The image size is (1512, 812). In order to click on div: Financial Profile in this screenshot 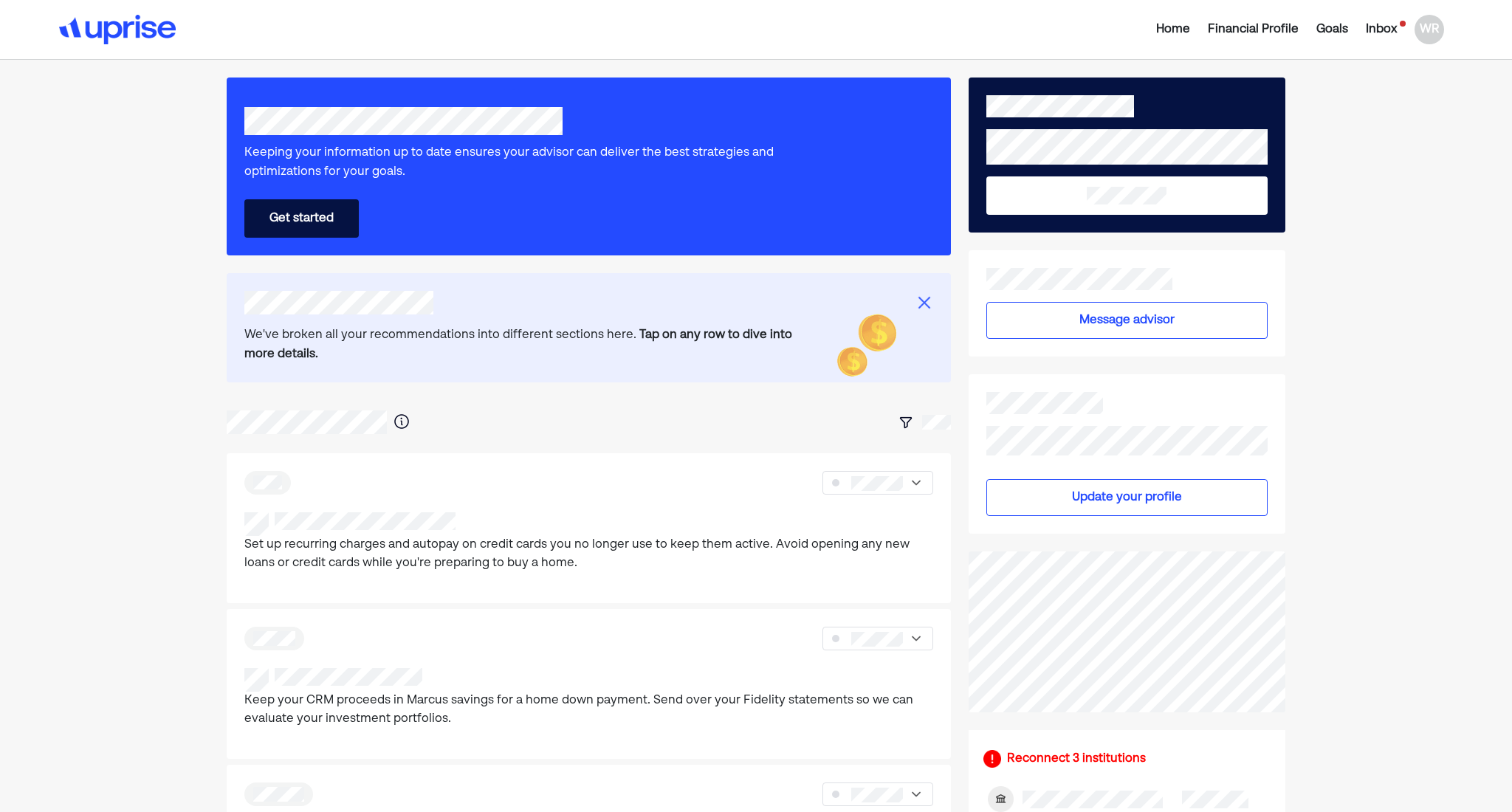, I will do `click(1253, 29)`.